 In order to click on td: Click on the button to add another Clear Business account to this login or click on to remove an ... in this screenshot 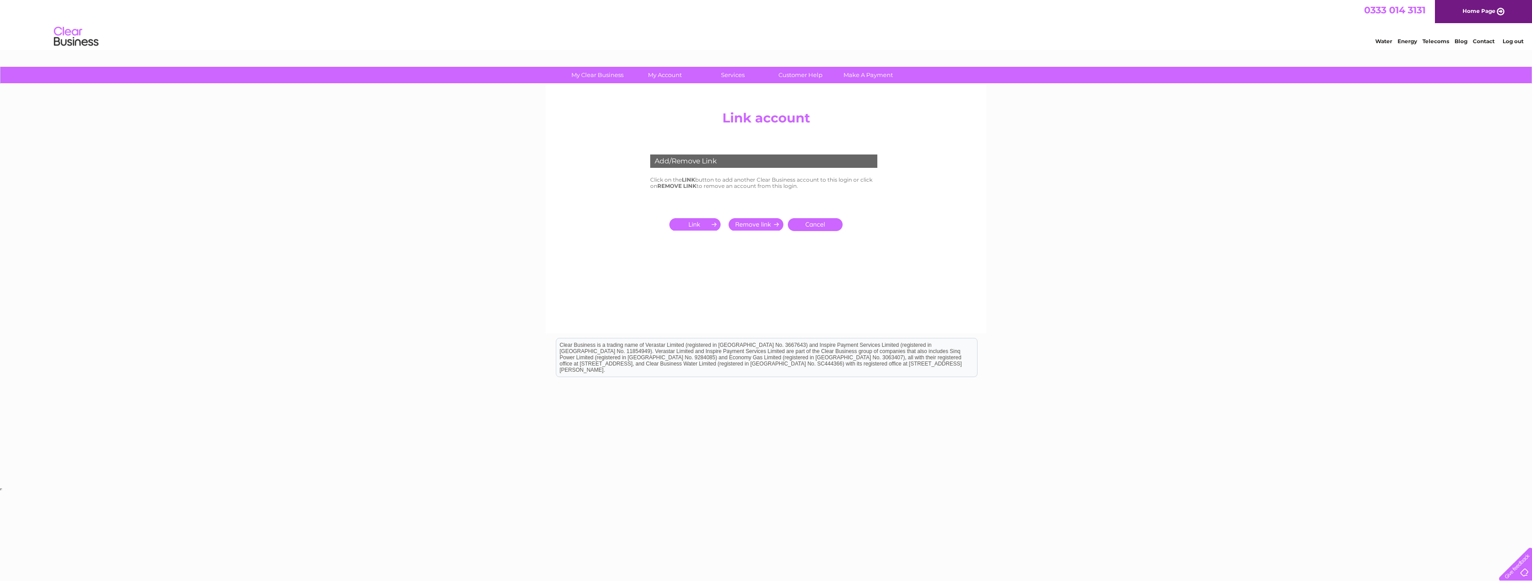, I will do `click(766, 183)`.